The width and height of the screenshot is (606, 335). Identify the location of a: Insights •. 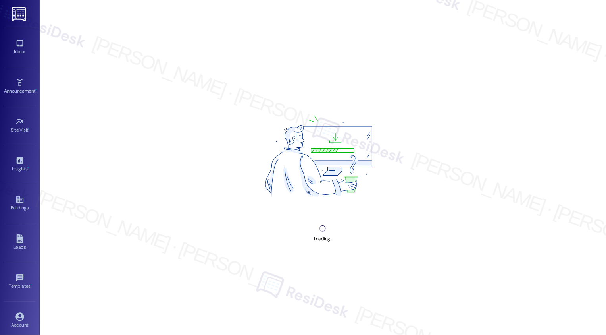
(20, 164).